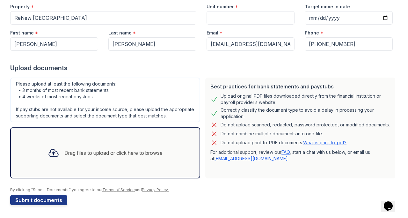  I want to click on div: Best practices for bank statements and paystubs, so click(300, 86).